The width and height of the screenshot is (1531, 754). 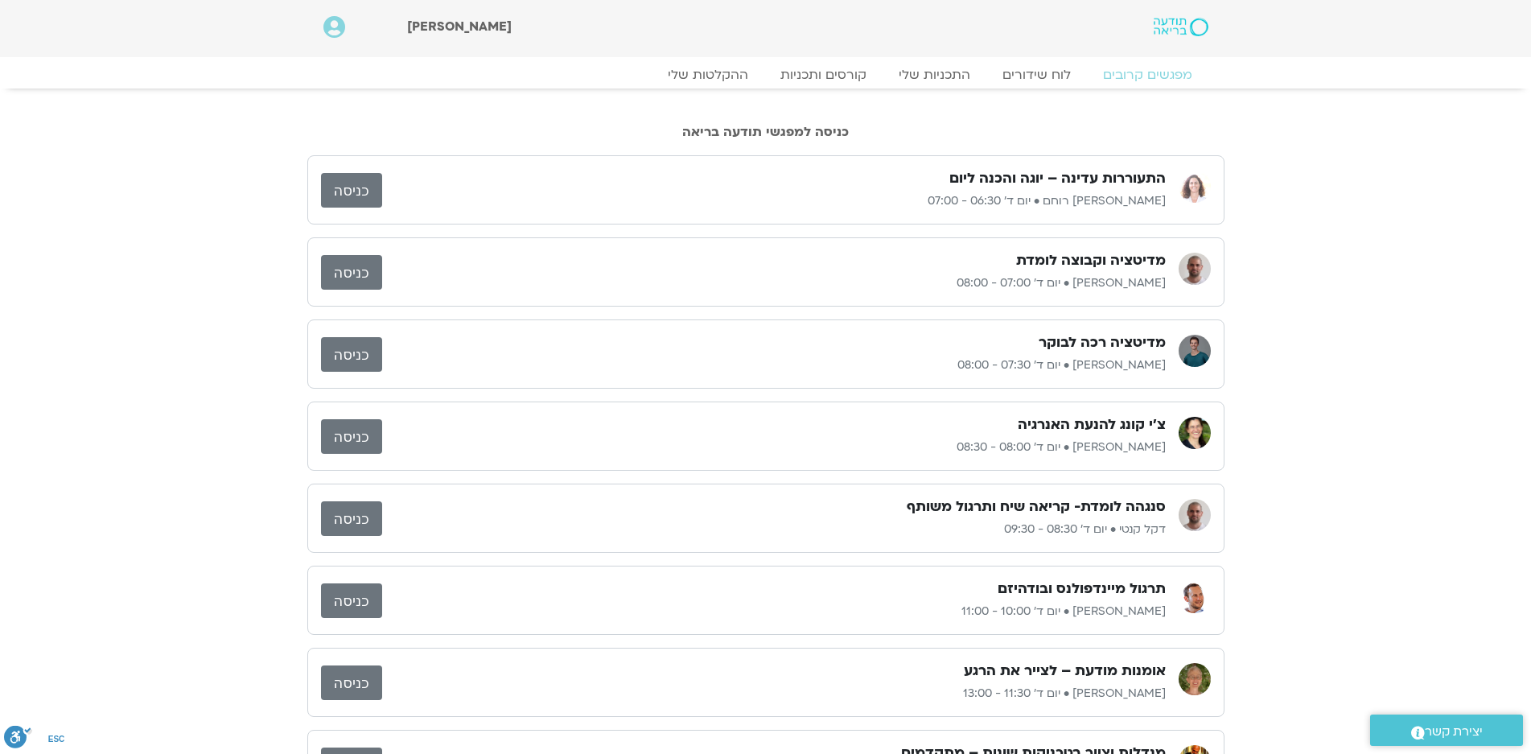 I want to click on a: קורסים ותכניות, so click(x=823, y=75).